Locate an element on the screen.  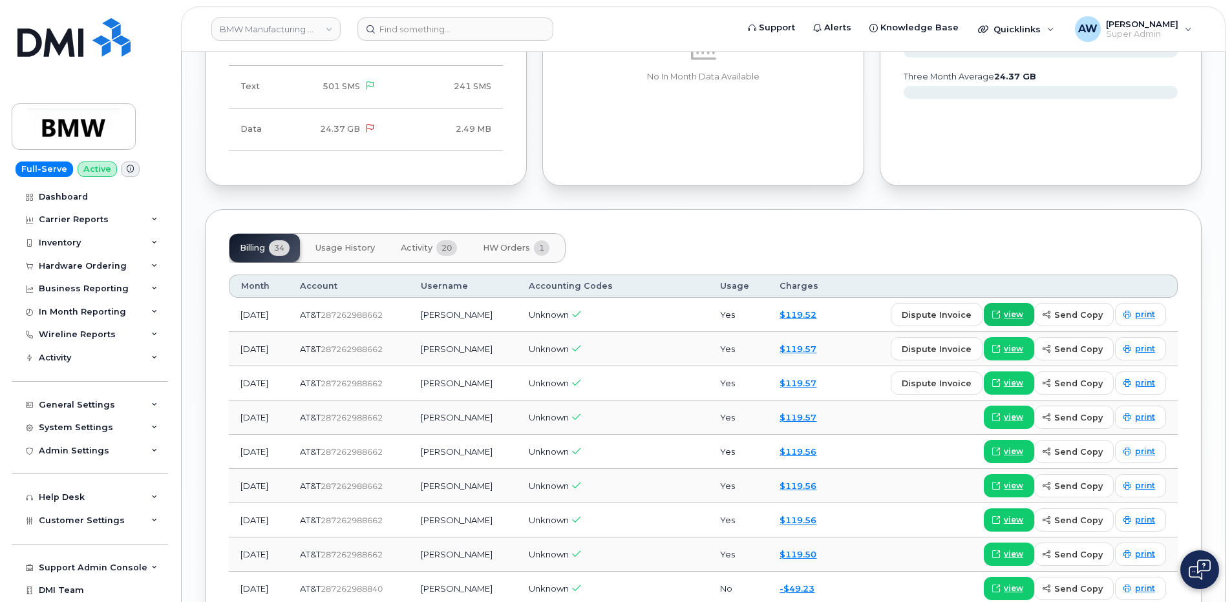
span: 1 is located at coordinates (542, 248).